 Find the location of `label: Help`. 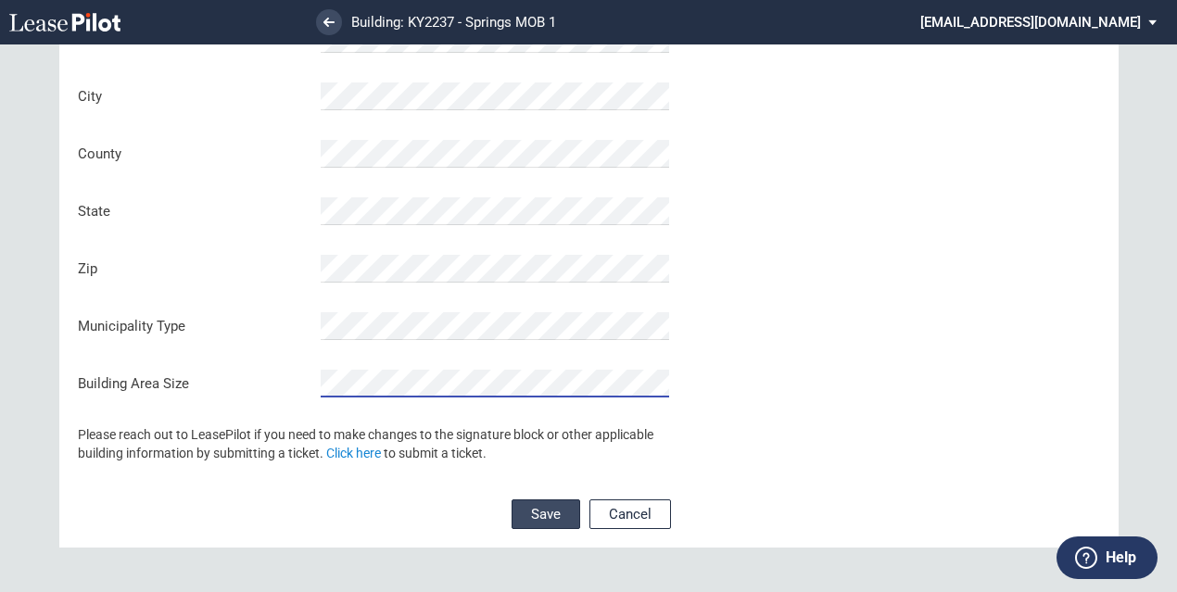

label: Help is located at coordinates (1120, 558).